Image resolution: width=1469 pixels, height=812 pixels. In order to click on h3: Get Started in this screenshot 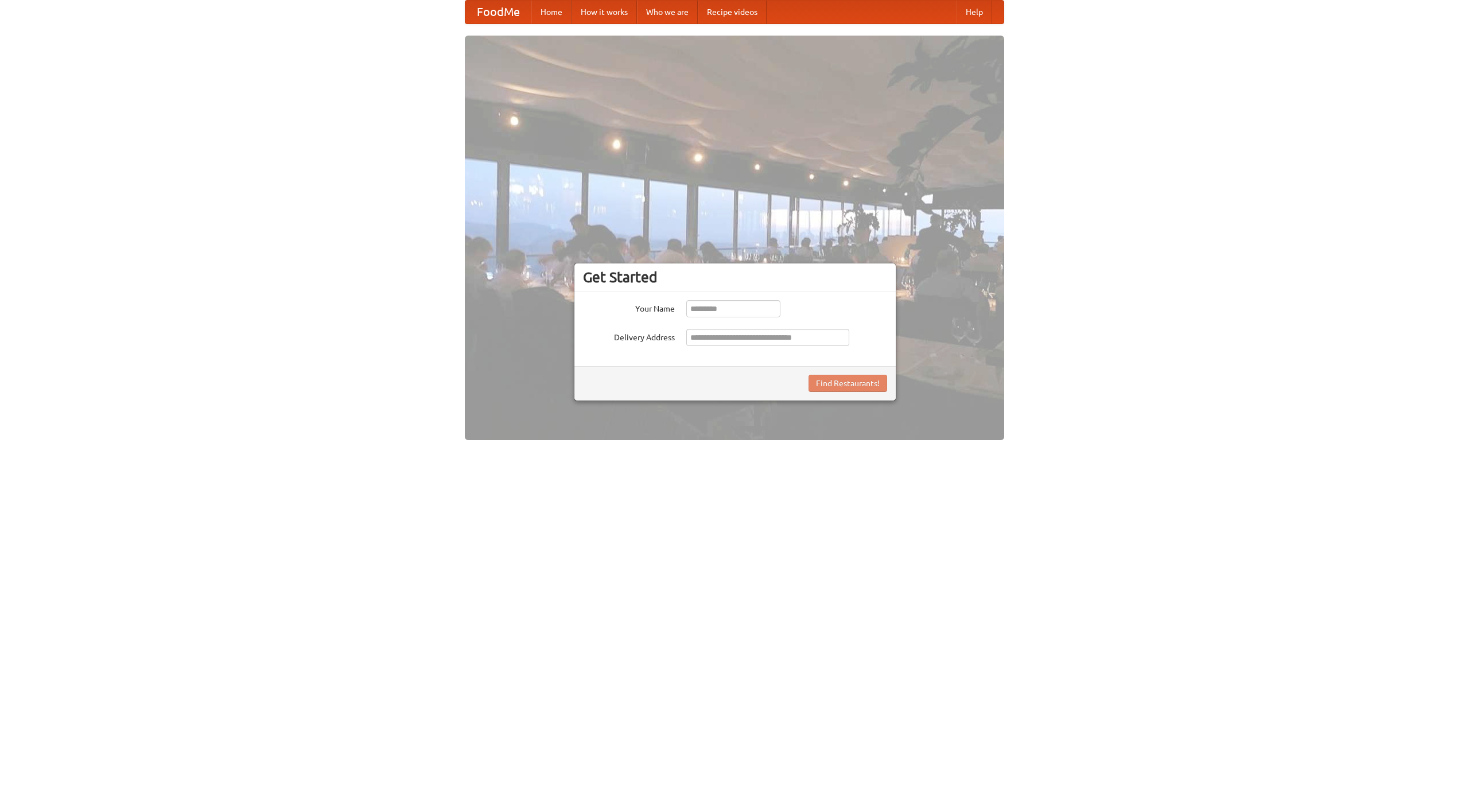, I will do `click(735, 277)`.